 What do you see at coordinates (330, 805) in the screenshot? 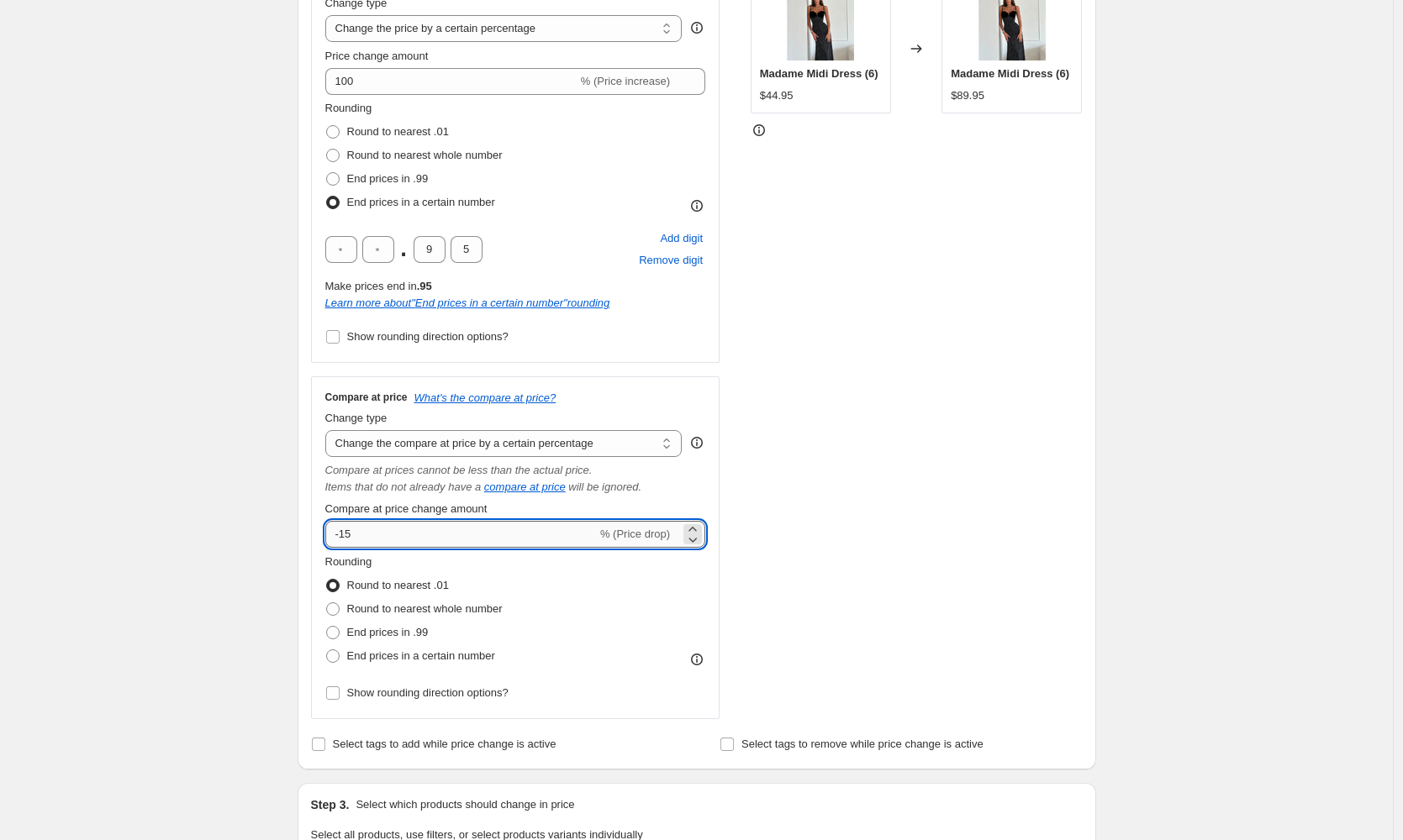
I see `h2: Step 3.` at bounding box center [330, 805].